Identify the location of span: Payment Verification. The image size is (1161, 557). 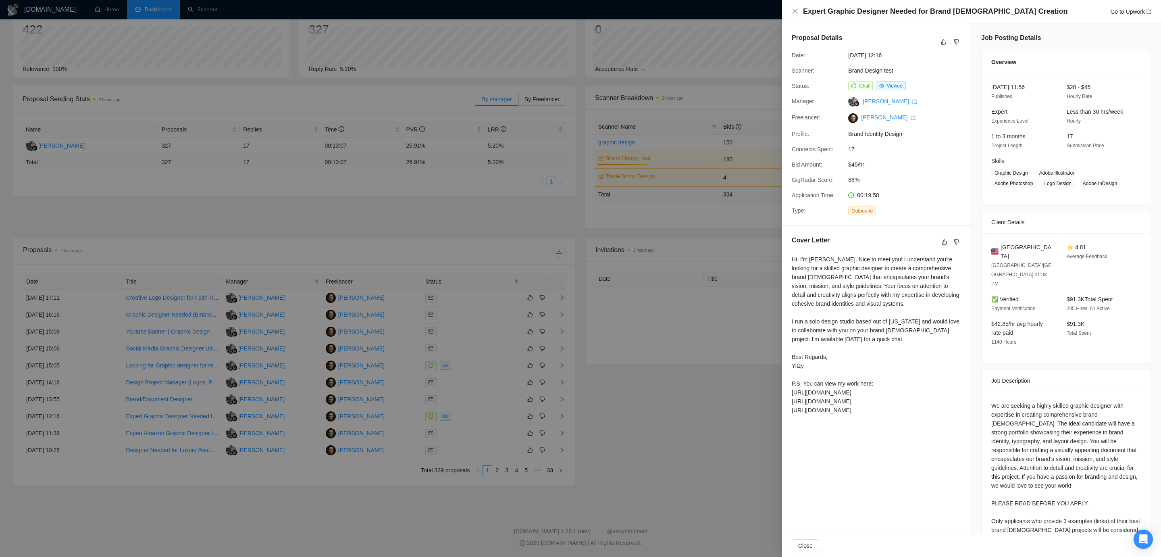
(1013, 308).